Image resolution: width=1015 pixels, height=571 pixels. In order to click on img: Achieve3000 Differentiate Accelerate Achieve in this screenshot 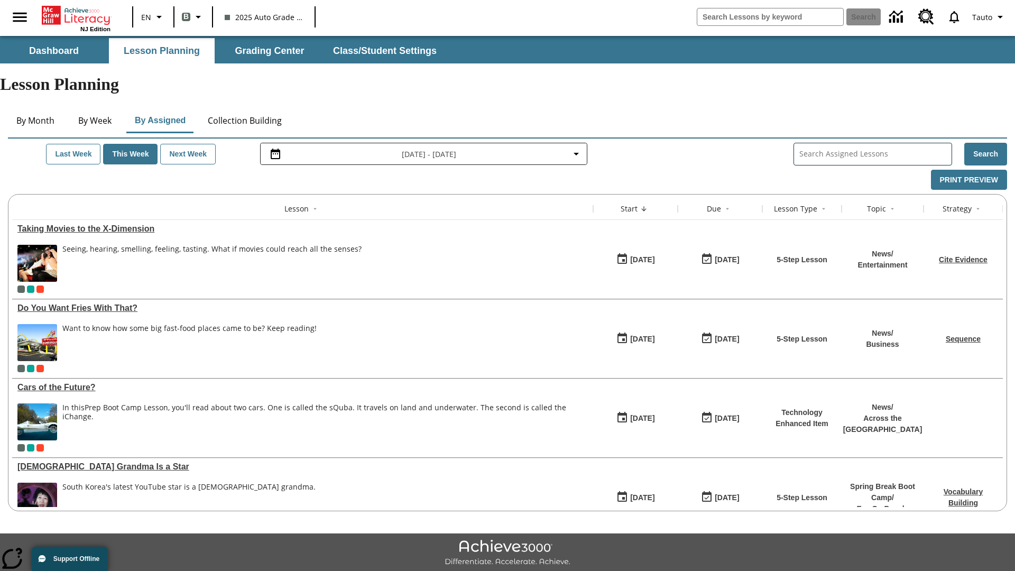, I will do `click(508, 553)`.